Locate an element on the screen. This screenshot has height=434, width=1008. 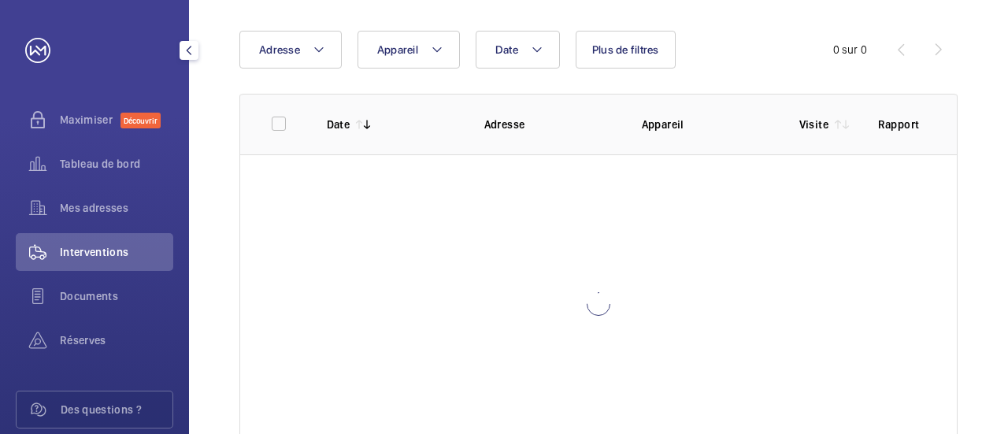
font: Maximiser is located at coordinates (86, 120).